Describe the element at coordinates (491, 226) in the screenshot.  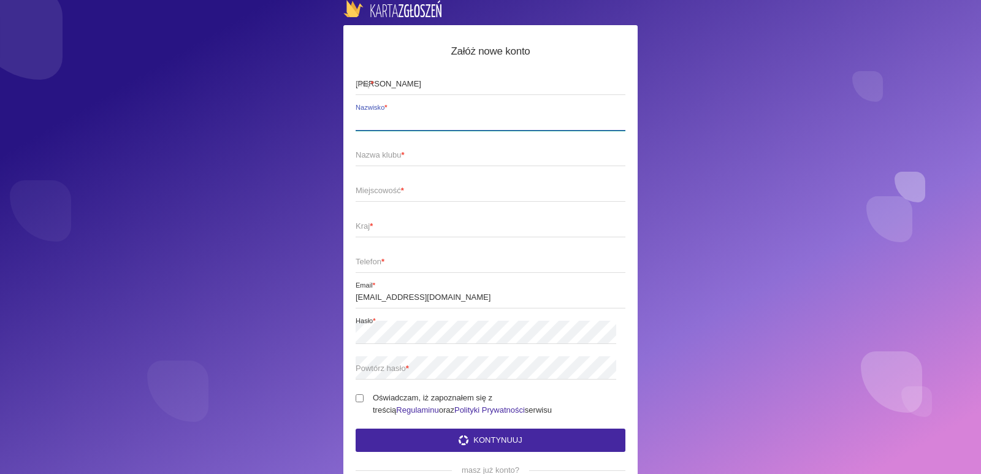
I see `input: Kraj*` at that location.